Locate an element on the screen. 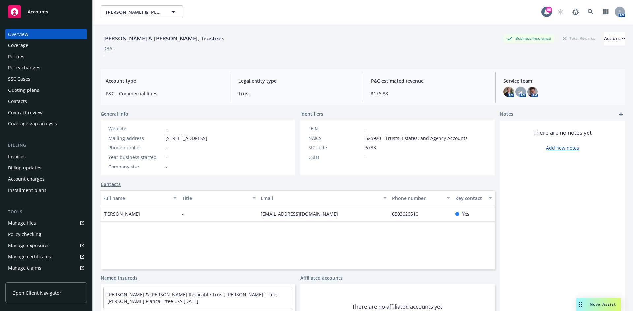 Image resolution: width=633 pixels, height=311 pixels. button: Nova Assist is located at coordinates (599, 305).